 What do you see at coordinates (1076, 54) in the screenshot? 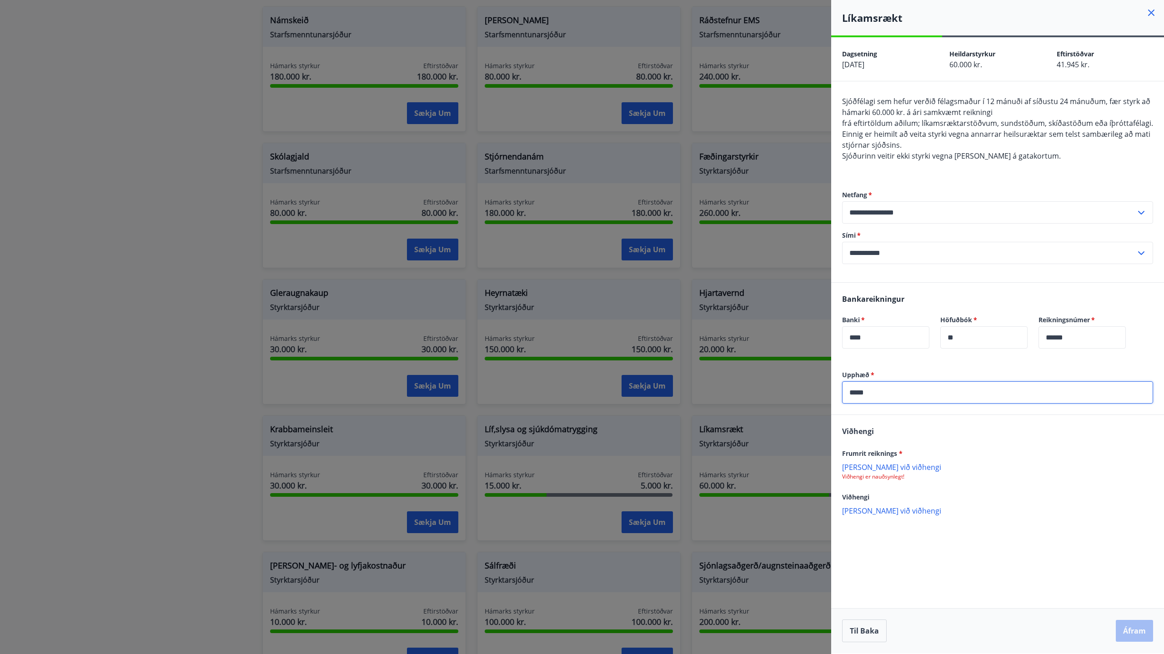
I see `span: Eftirstöðvar` at bounding box center [1076, 54].